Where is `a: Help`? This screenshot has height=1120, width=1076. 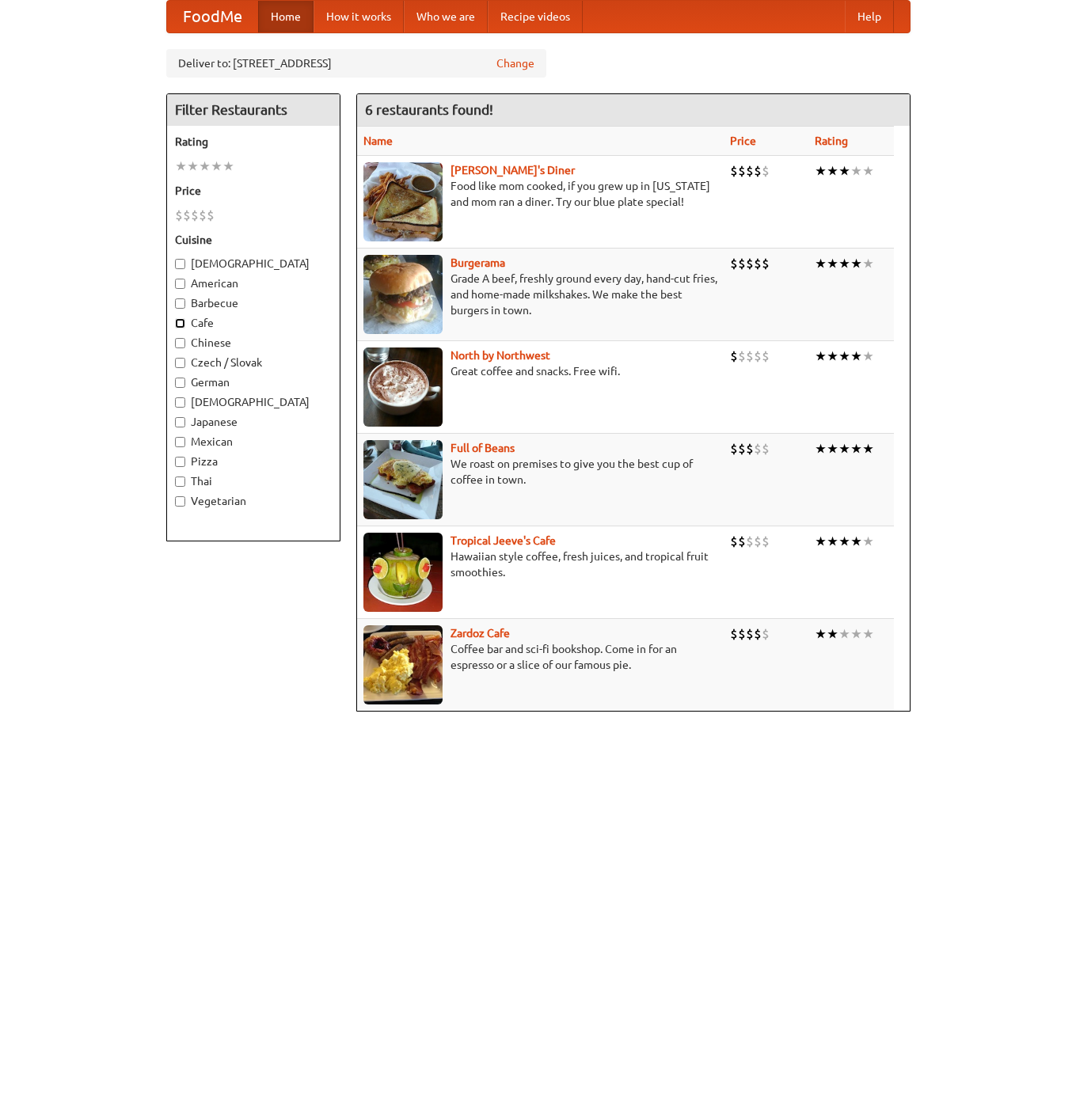
a: Help is located at coordinates (869, 16).